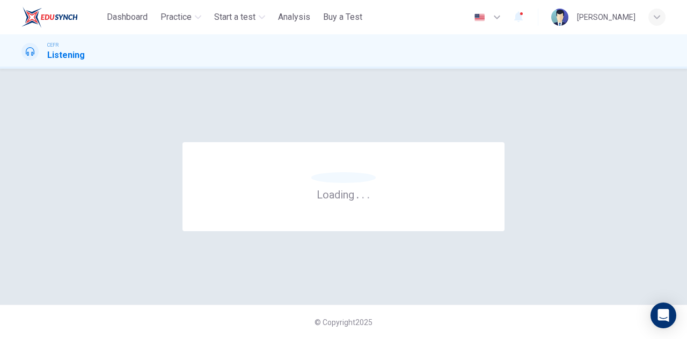  What do you see at coordinates (239, 17) in the screenshot?
I see `button: Start a test` at bounding box center [239, 17].